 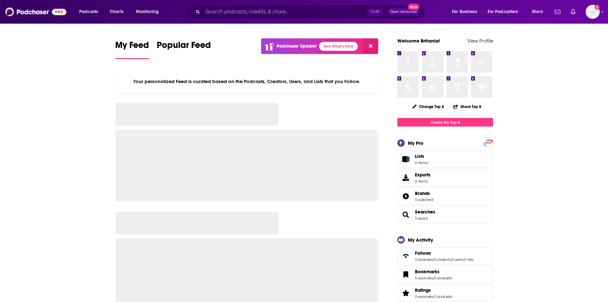 I want to click on div: My Pro, so click(x=416, y=143).